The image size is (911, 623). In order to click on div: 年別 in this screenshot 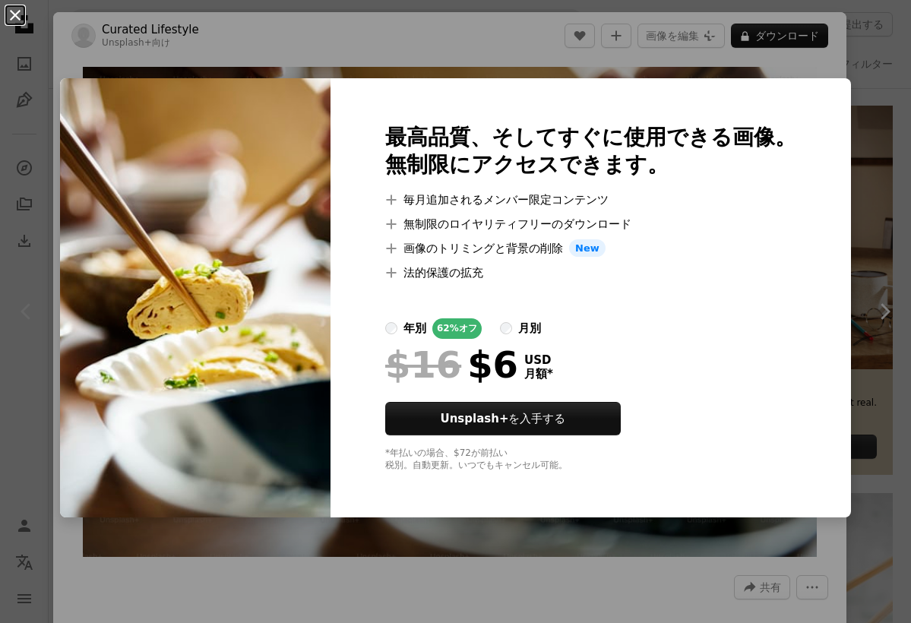, I will do `click(415, 328)`.